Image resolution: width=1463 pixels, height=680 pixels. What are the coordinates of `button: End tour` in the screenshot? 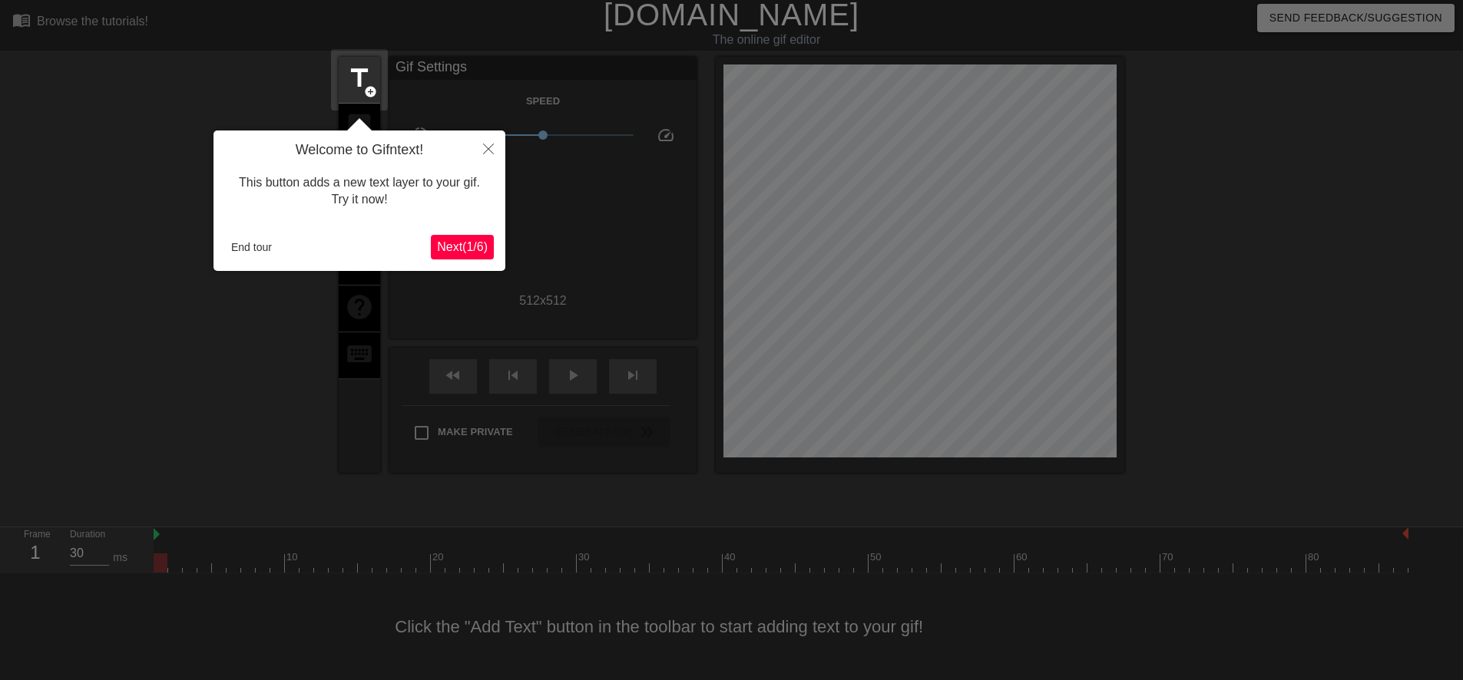 It's located at (251, 247).